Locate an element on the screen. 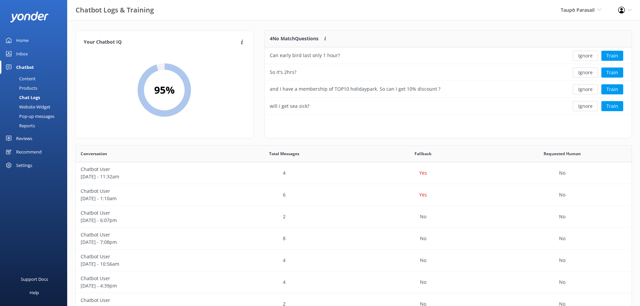 Image resolution: width=640 pixels, height=306 pixels. a: Products is located at coordinates (36, 88).